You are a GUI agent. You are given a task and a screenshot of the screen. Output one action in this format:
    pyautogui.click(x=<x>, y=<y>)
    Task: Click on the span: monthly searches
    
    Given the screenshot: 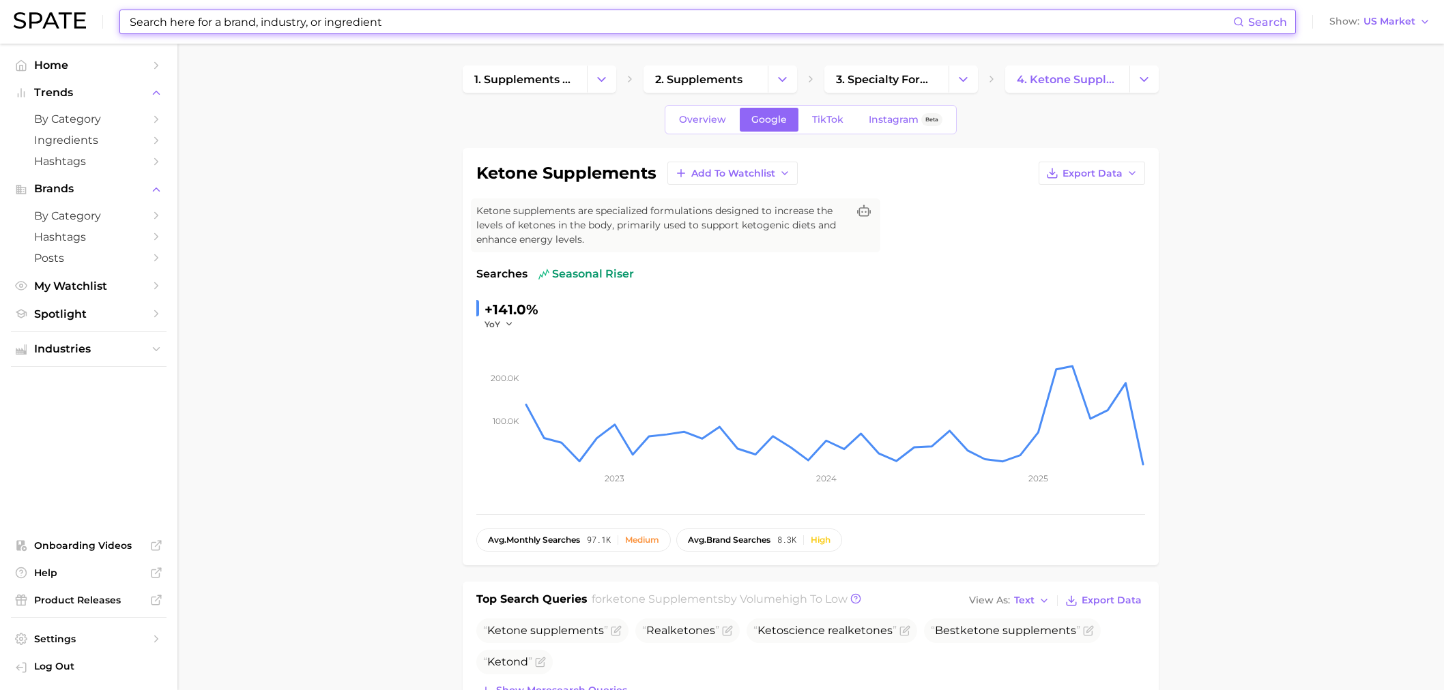 What is the action you would take?
    pyautogui.click(x=534, y=540)
    